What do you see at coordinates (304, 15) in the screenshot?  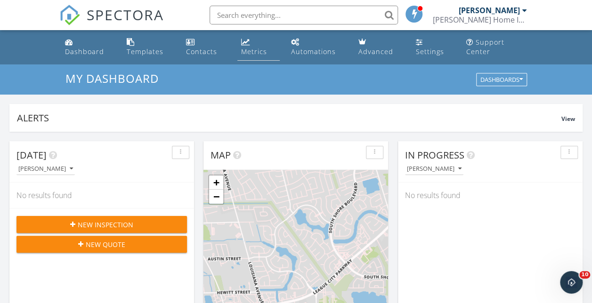 I see `input: Search everything...` at bounding box center [304, 15].